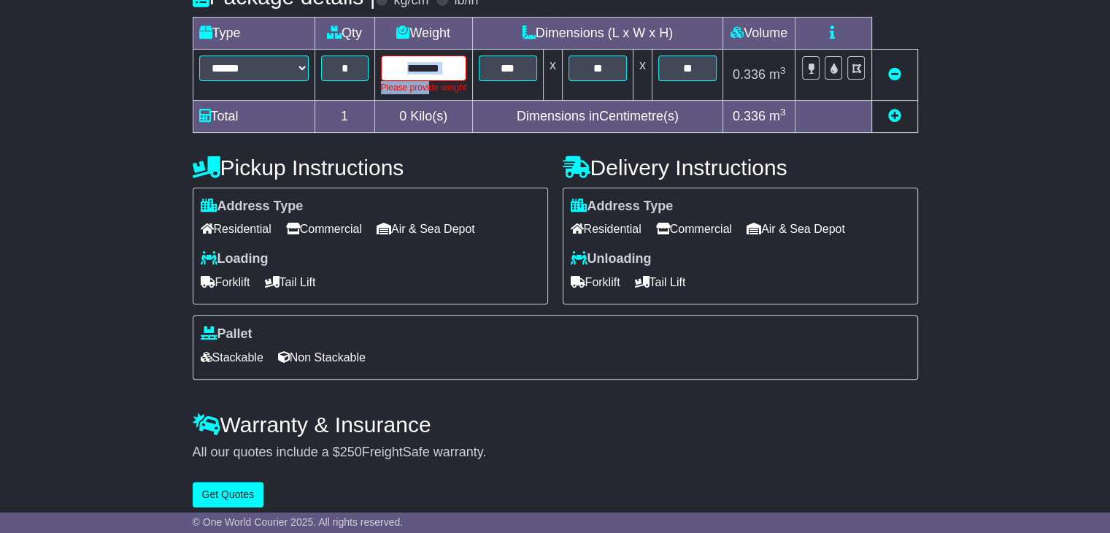 The height and width of the screenshot is (533, 1110). Describe the element at coordinates (423, 88) in the screenshot. I see `div: Please provide weight` at that location.